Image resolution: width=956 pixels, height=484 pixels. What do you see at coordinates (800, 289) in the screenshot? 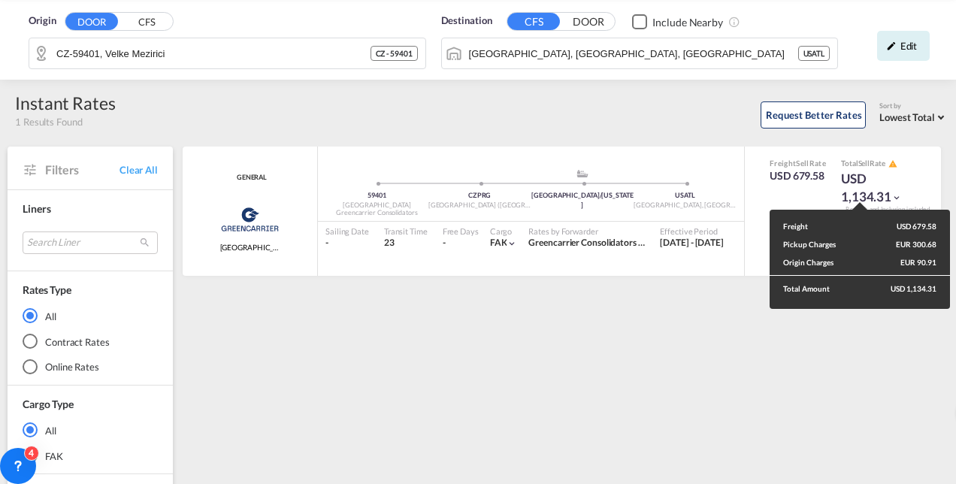
I see `div: Total Amount` at bounding box center [800, 289].